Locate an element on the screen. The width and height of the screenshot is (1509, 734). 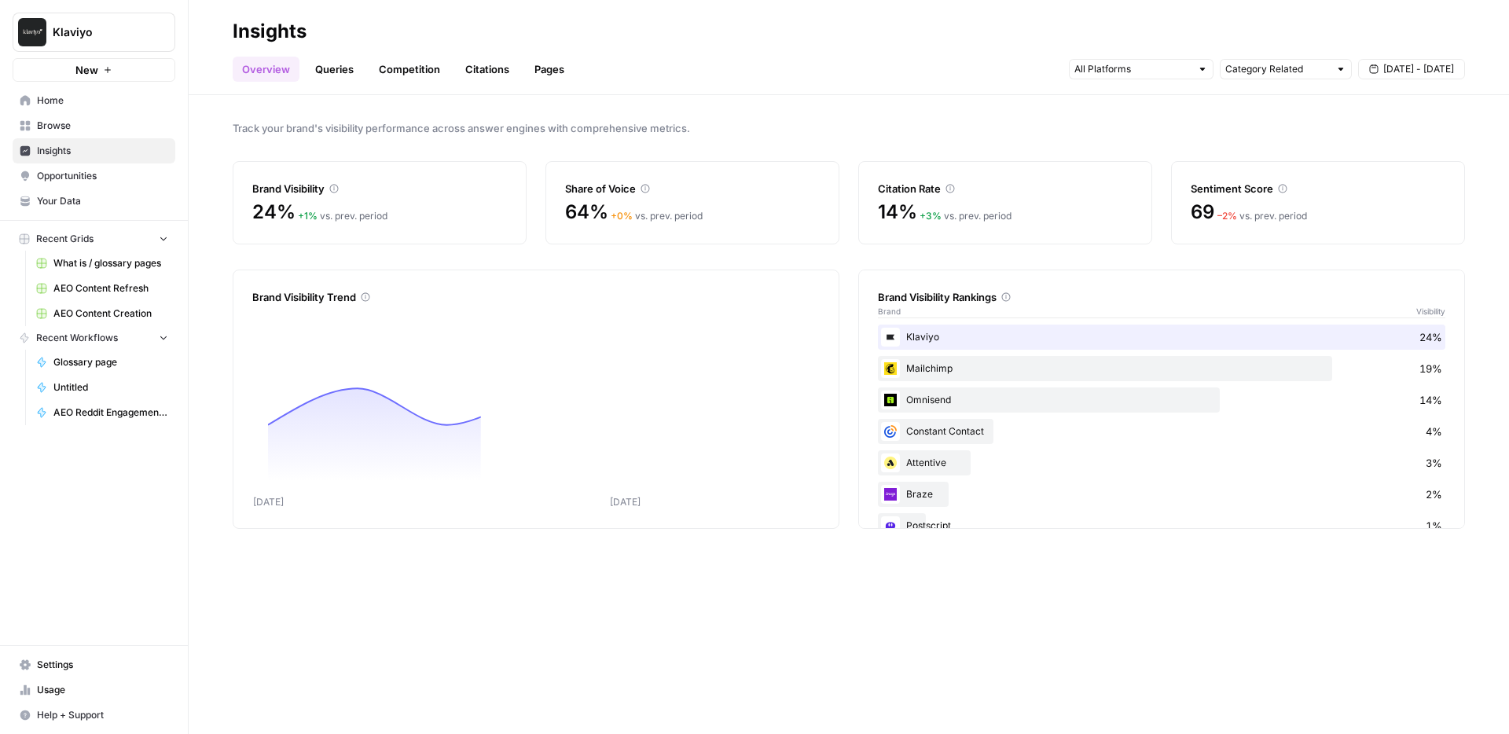
img: rg202btw2ktor7h9ou5yjtg7epnf is located at coordinates (890, 431).